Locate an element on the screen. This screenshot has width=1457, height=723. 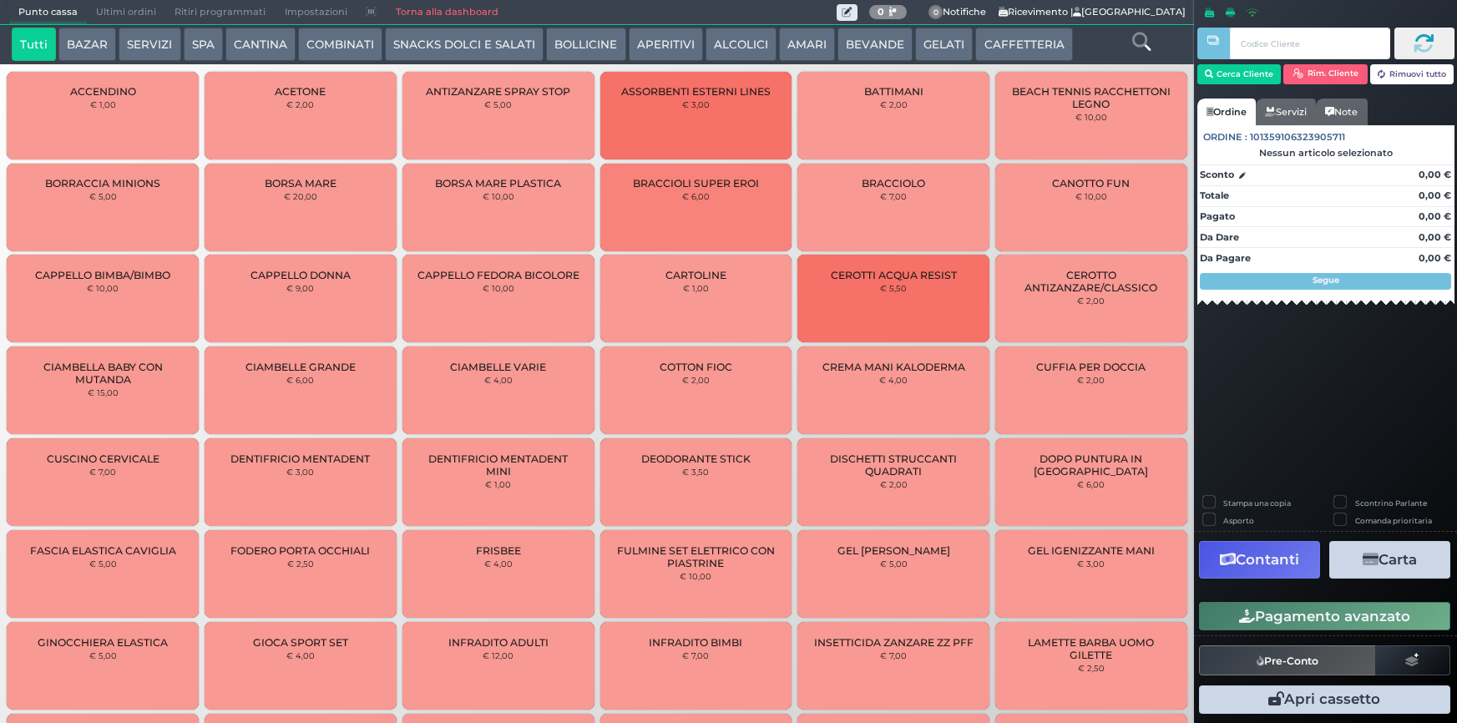
span: INFRADITO BIMBI is located at coordinates (696, 642).